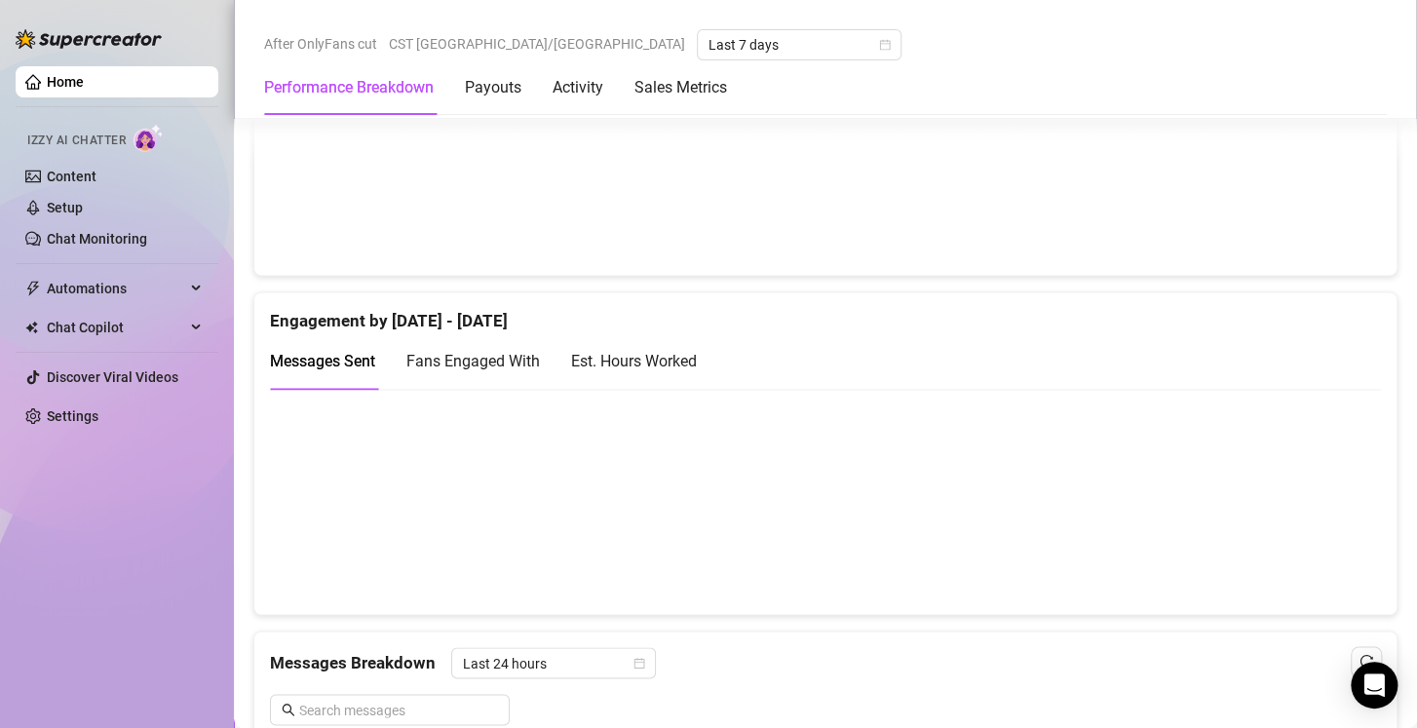 Image resolution: width=1417 pixels, height=728 pixels. Describe the element at coordinates (399, 710) in the screenshot. I see `input: Search messages` at that location.